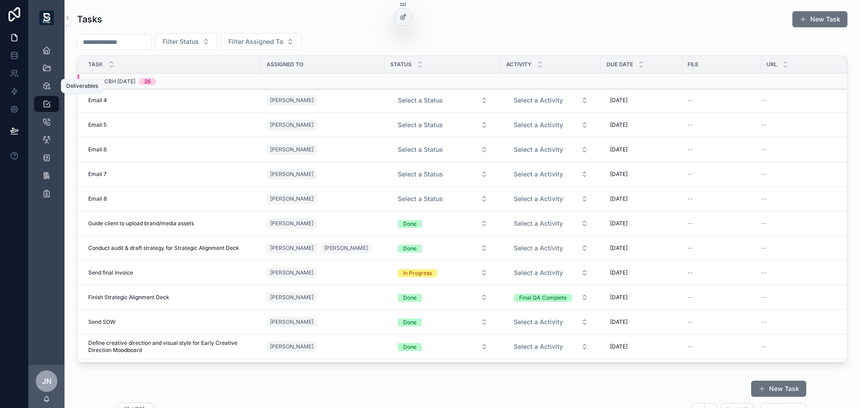  I want to click on span: Email 6, so click(97, 150).